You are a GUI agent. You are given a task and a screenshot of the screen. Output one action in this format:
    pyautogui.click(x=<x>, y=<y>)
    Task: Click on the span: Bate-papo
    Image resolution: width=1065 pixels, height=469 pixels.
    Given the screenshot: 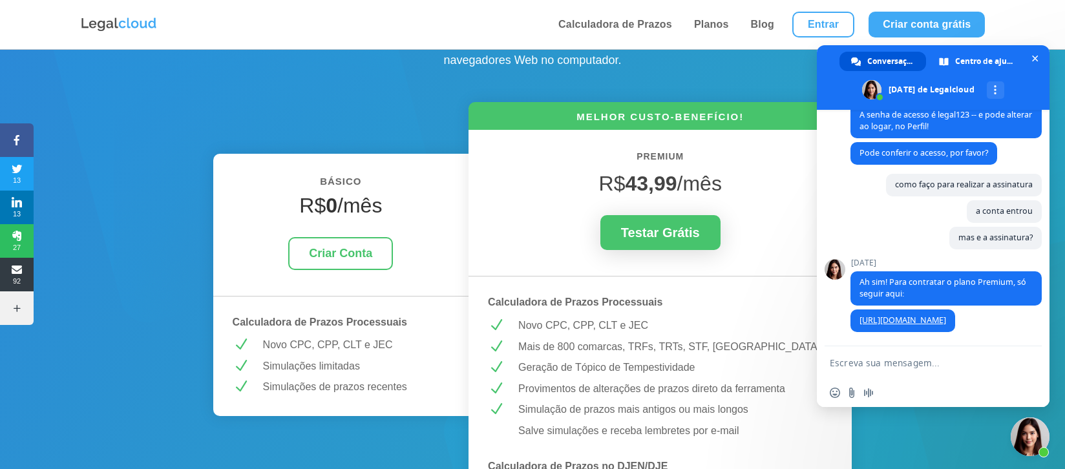 What is the action you would take?
    pyautogui.click(x=1034, y=58)
    